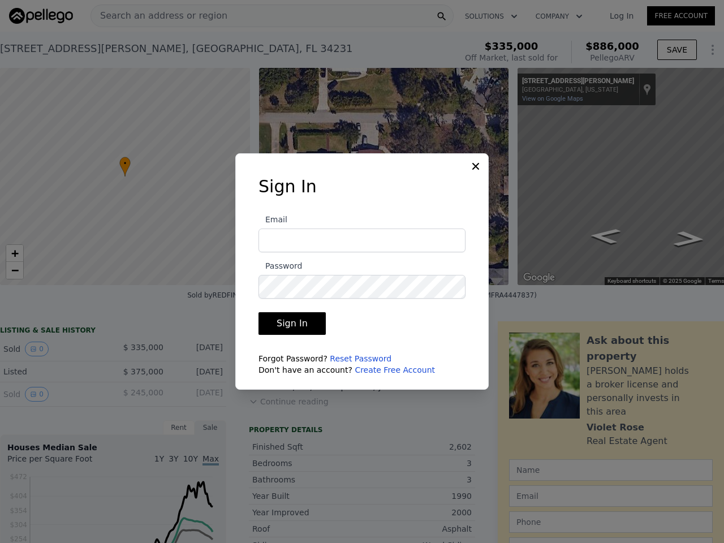  Describe the element at coordinates (362, 287) in the screenshot. I see `input: Password` at that location.